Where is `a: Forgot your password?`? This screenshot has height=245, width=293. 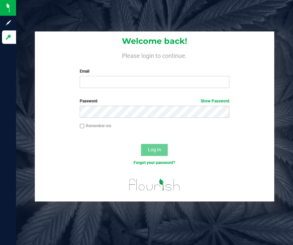 a: Forgot your password? is located at coordinates (154, 163).